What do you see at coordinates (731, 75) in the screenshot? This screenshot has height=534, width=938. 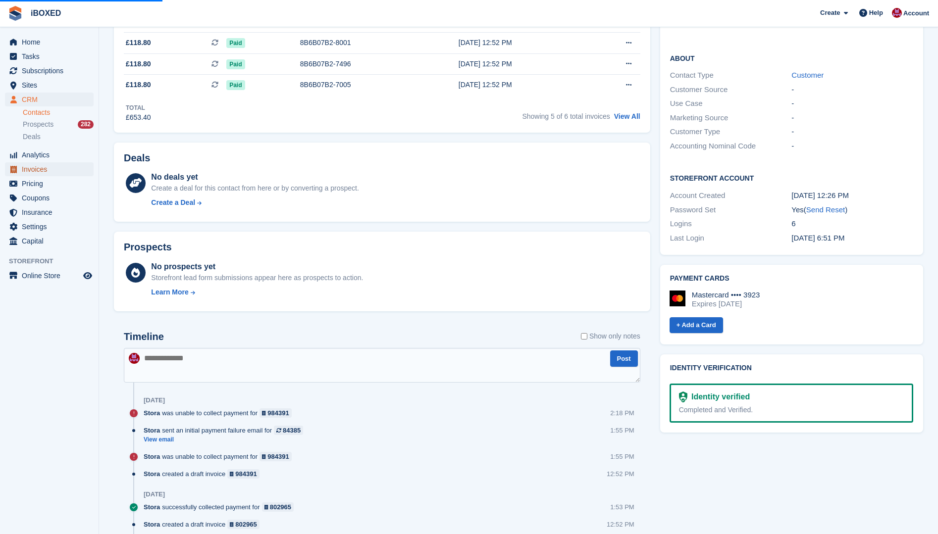 I see `div: Contact Type` at bounding box center [731, 75].